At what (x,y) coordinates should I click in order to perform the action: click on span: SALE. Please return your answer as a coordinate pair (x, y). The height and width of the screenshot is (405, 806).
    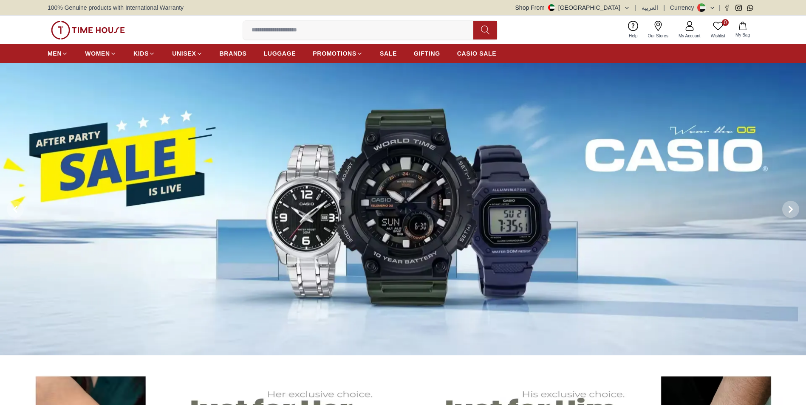
    Looking at the image, I should click on (388, 54).